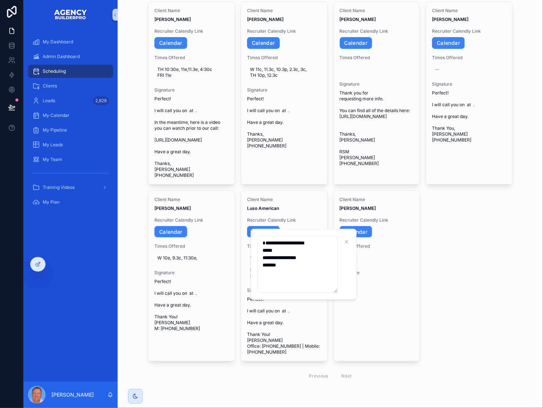 Image resolution: width=543 pixels, height=408 pixels. Describe the element at coordinates (52, 160) in the screenshot. I see `span: My Team` at that location.